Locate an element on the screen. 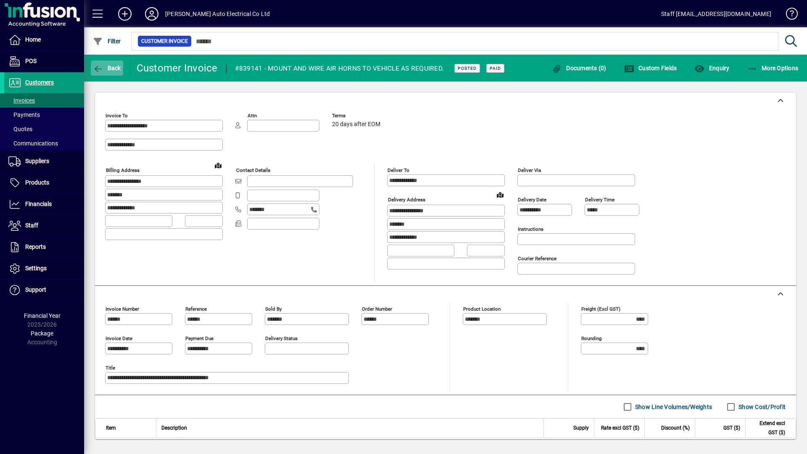 This screenshot has height=454, width=807. span: Discount (%) is located at coordinates (675, 428).